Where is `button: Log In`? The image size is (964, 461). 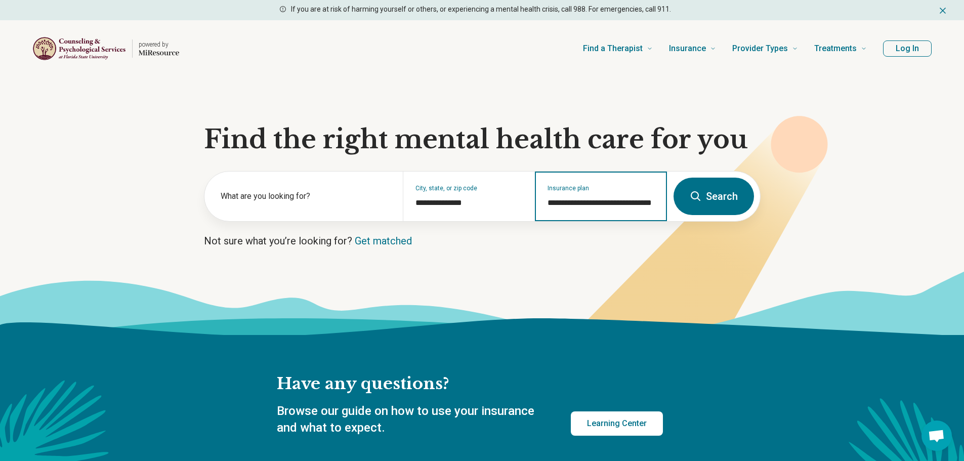 button: Log In is located at coordinates (908, 49).